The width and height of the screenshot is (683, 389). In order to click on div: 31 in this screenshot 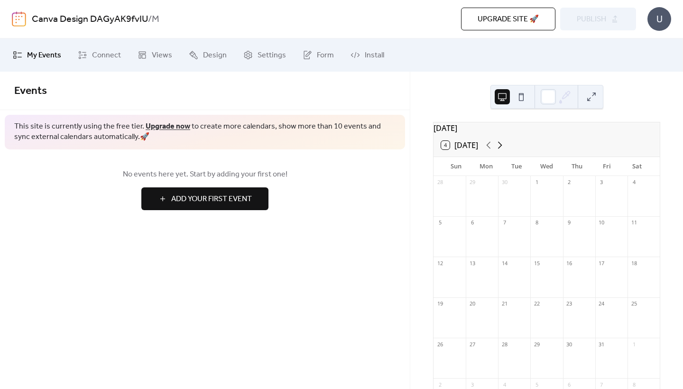, I will do `click(601, 344)`.